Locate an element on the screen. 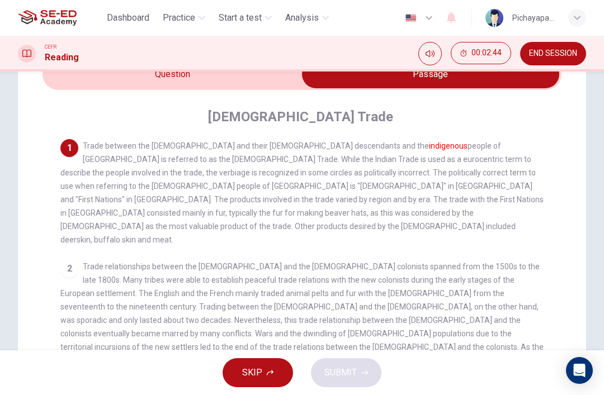 The width and height of the screenshot is (604, 395). span: Dashboard is located at coordinates (128, 18).